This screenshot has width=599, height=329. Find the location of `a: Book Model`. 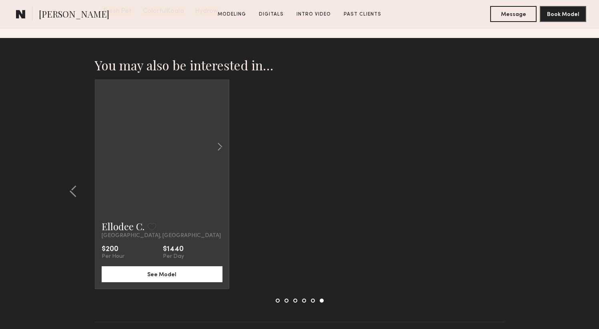

a: Book Model is located at coordinates (563, 14).